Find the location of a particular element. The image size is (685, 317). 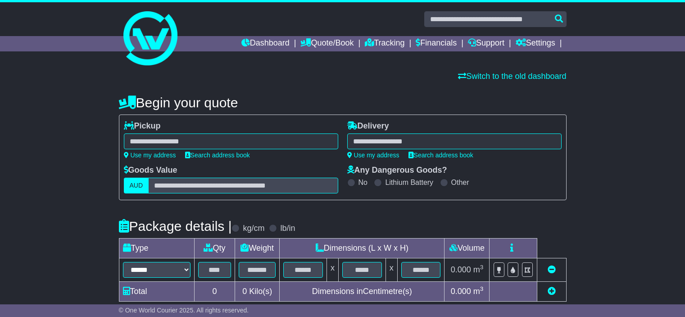

td: Dimensions in Centimetre(s) is located at coordinates (362, 291).